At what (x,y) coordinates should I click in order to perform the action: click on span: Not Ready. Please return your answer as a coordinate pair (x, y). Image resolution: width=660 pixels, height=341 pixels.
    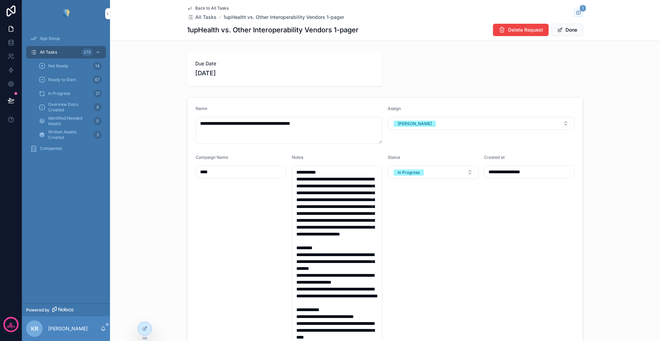
    Looking at the image, I should click on (58, 66).